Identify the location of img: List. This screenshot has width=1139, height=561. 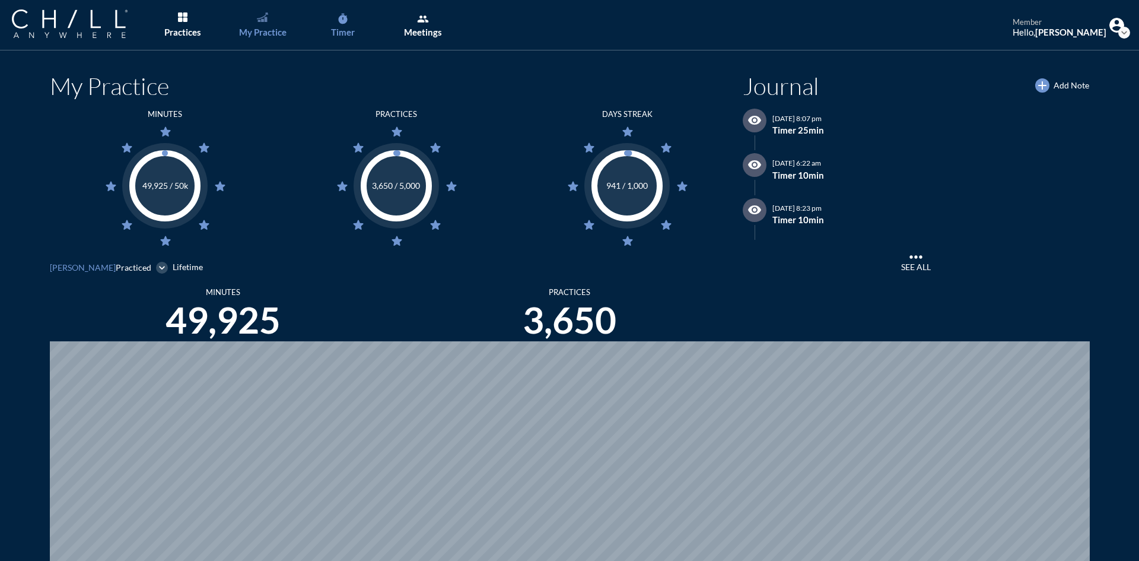
(183, 17).